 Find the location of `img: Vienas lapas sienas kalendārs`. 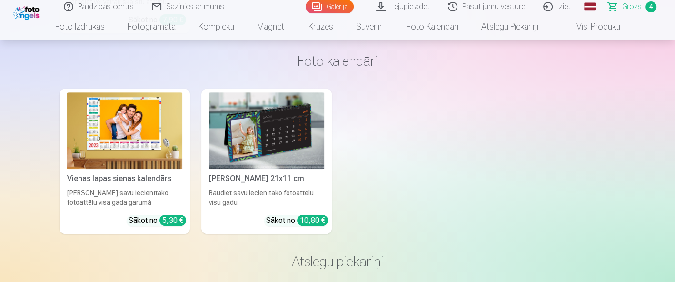

img: Vienas lapas sienas kalendārs is located at coordinates (125, 130).